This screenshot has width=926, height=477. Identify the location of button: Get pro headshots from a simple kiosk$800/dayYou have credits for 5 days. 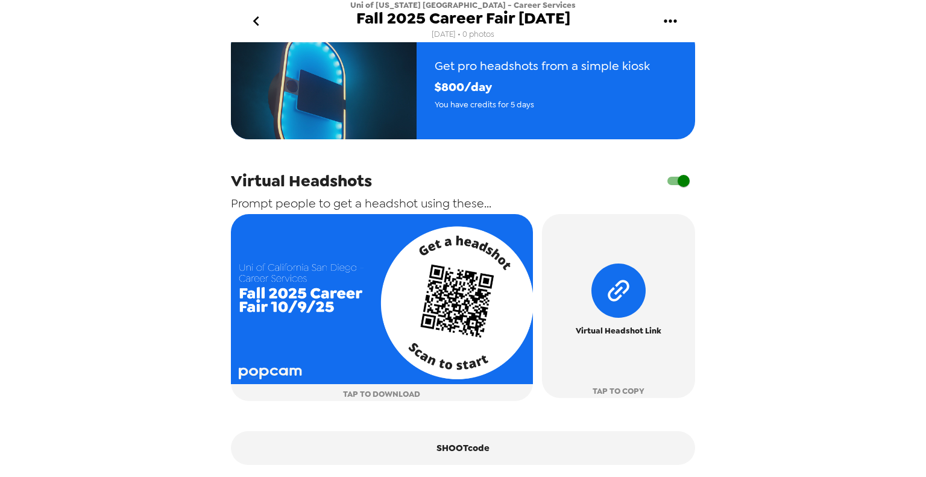
(463, 83).